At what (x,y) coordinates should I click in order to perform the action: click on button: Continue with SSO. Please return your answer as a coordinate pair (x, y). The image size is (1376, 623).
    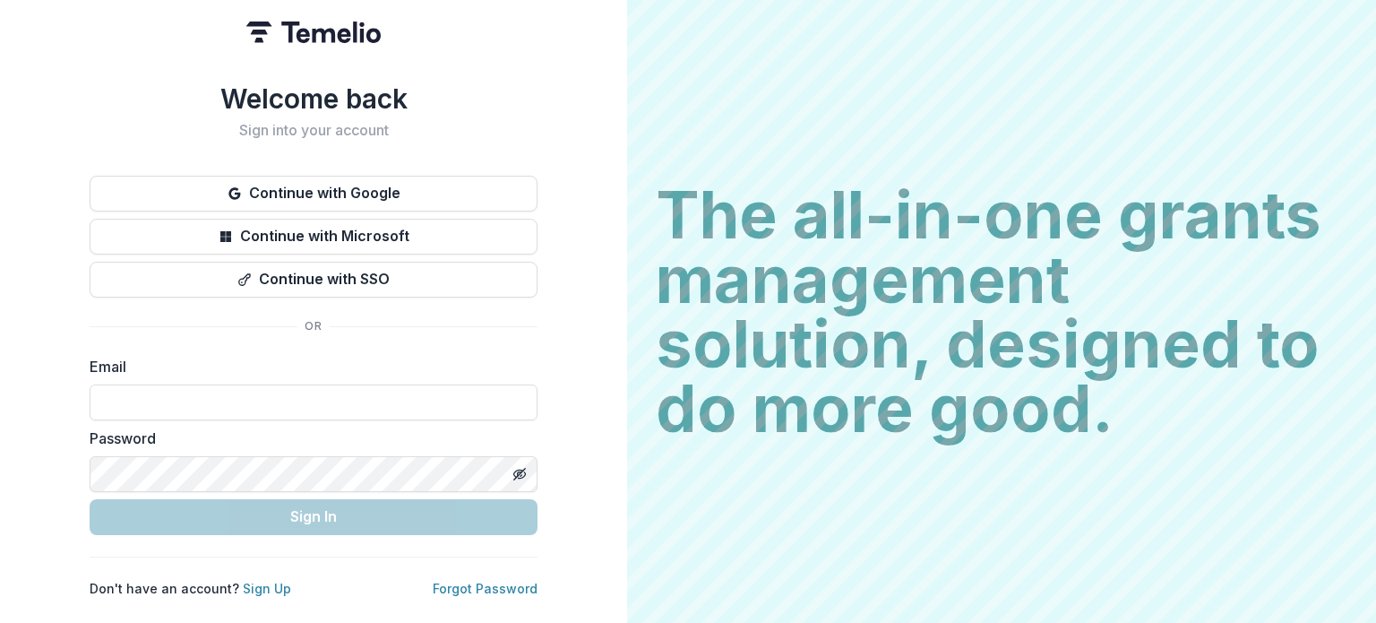
    Looking at the image, I should click on (314, 279).